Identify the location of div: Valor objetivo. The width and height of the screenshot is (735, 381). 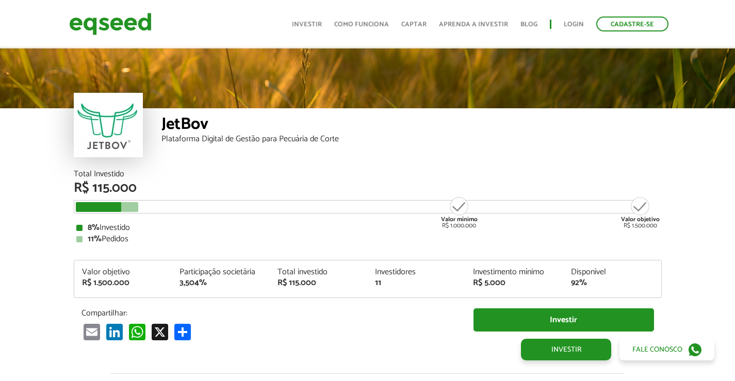
(123, 272).